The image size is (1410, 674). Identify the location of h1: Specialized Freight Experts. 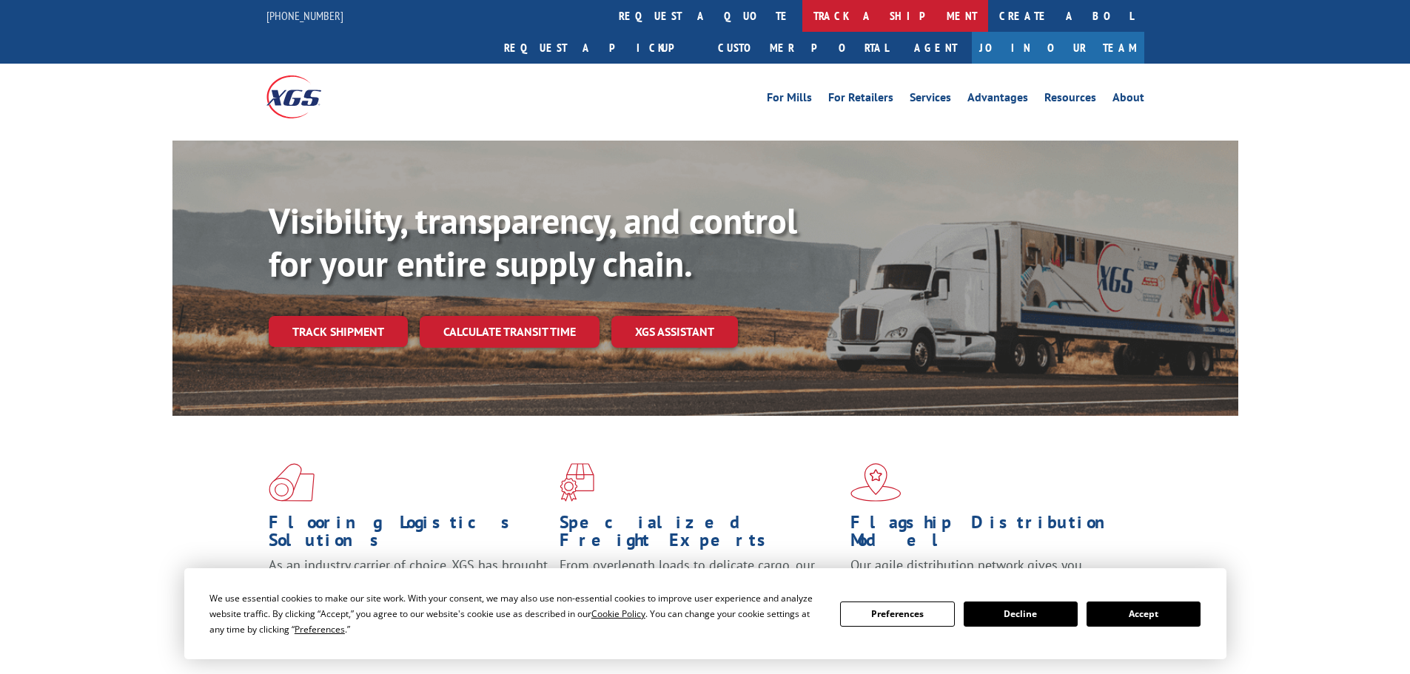
(699, 535).